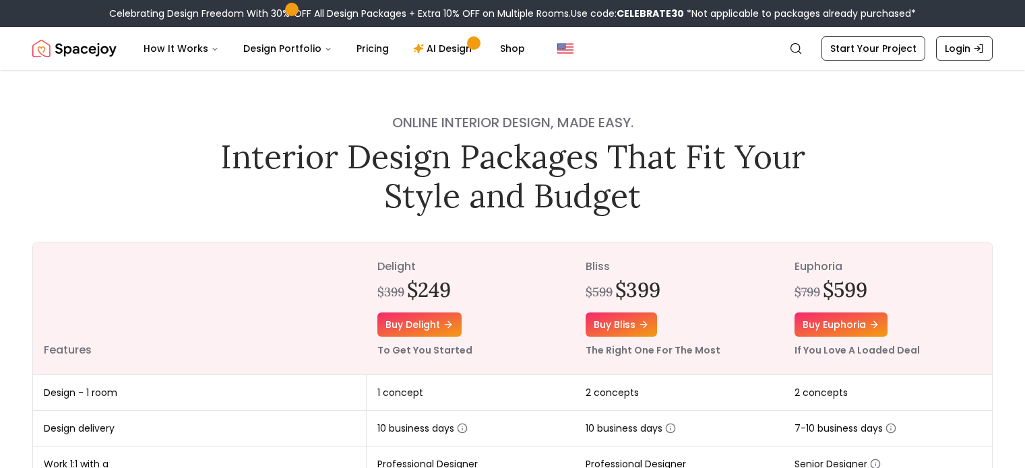 The width and height of the screenshot is (1025, 468). What do you see at coordinates (288, 49) in the screenshot?
I see `button: Design Portfolio` at bounding box center [288, 49].